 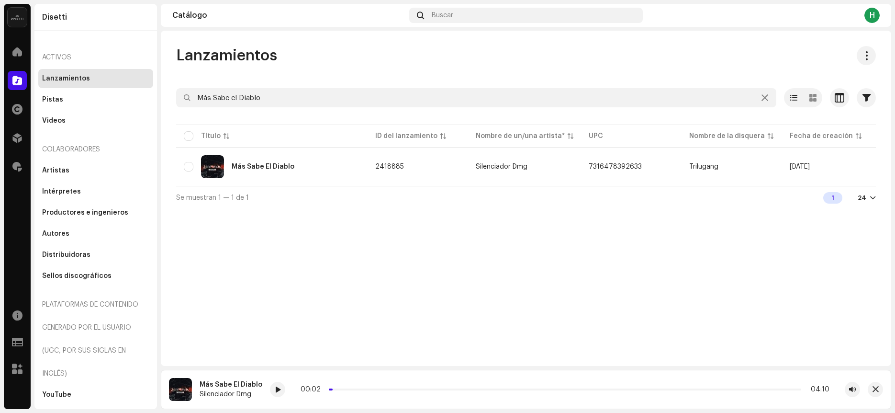 I want to click on div: YouTube, so click(x=56, y=395).